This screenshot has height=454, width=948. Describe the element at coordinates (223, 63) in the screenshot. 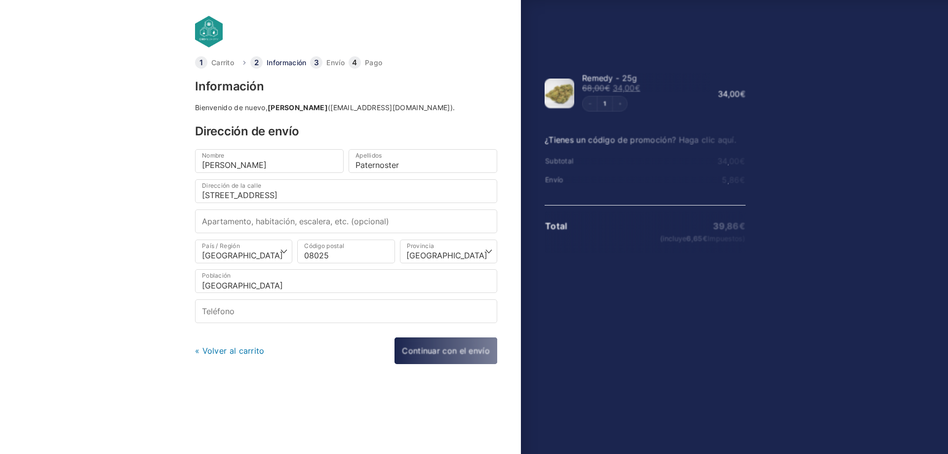

I see `a: Carrito` at that location.